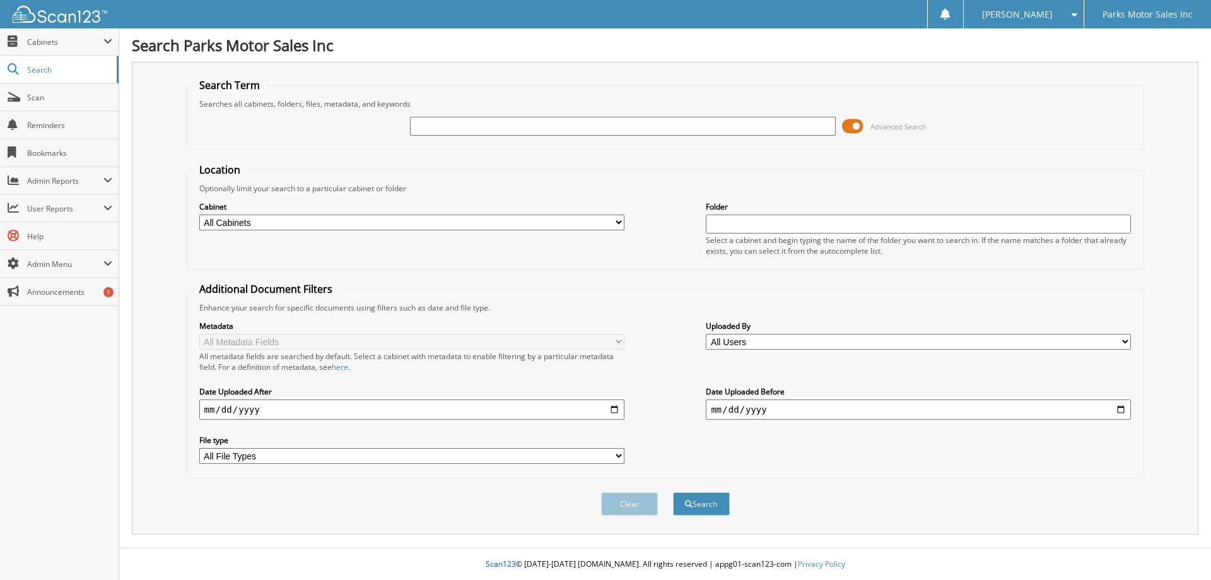  Describe the element at coordinates (412, 409) in the screenshot. I see `input: start` at that location.